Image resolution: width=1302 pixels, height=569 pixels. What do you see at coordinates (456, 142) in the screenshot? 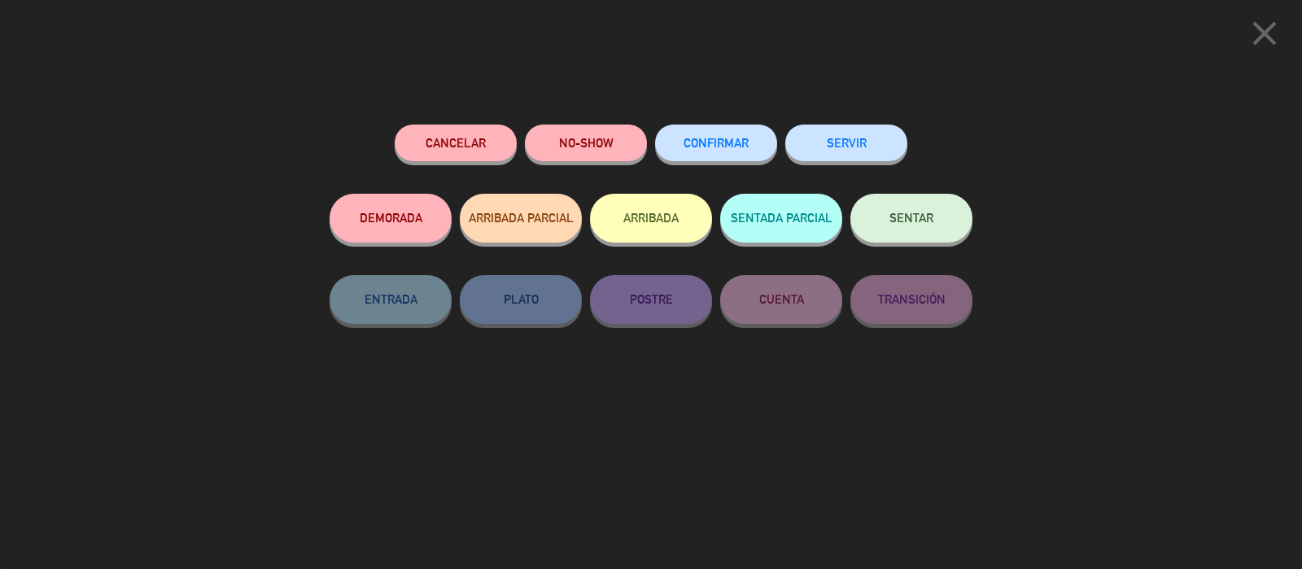
I see `button: Cancelar` at bounding box center [456, 142].